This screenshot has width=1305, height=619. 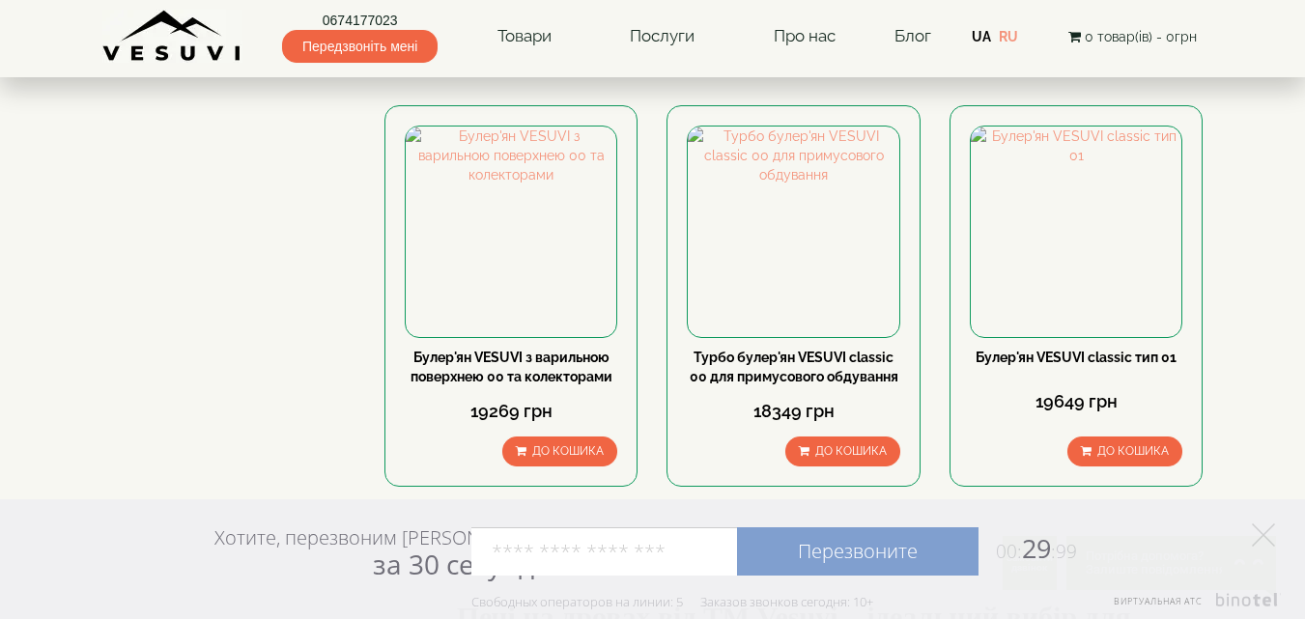 I want to click on a: Булер'ян VESUVI classic тип 01, so click(x=1076, y=358).